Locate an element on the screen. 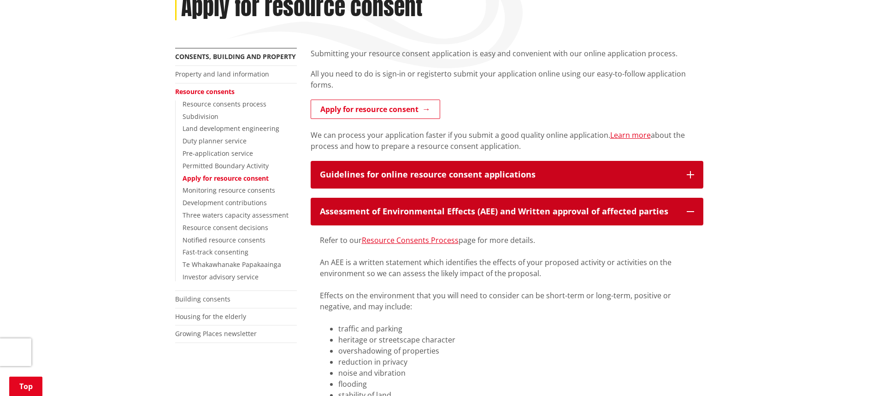 This screenshot has height=396, width=878. div: Assessment of Environmental Effects (AEE) and Written approval of affected parties is located at coordinates (499, 211).